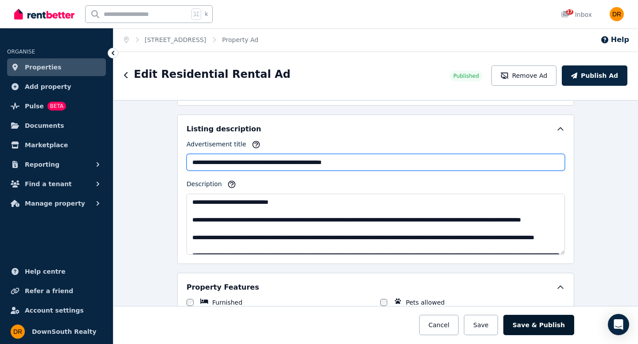  What do you see at coordinates (21, 52) in the screenshot?
I see `span: ORGANISE` at bounding box center [21, 52].